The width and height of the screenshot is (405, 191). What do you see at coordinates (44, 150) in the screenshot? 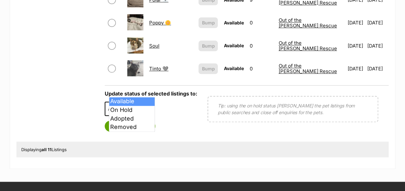
I see `span: Displaying Listings` at bounding box center [44, 150].